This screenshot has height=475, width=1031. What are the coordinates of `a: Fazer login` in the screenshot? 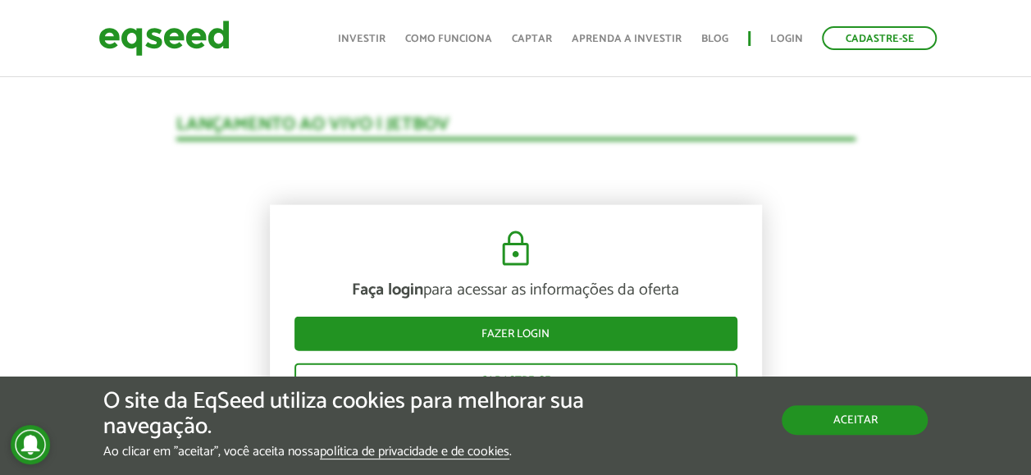 It's located at (516, 334).